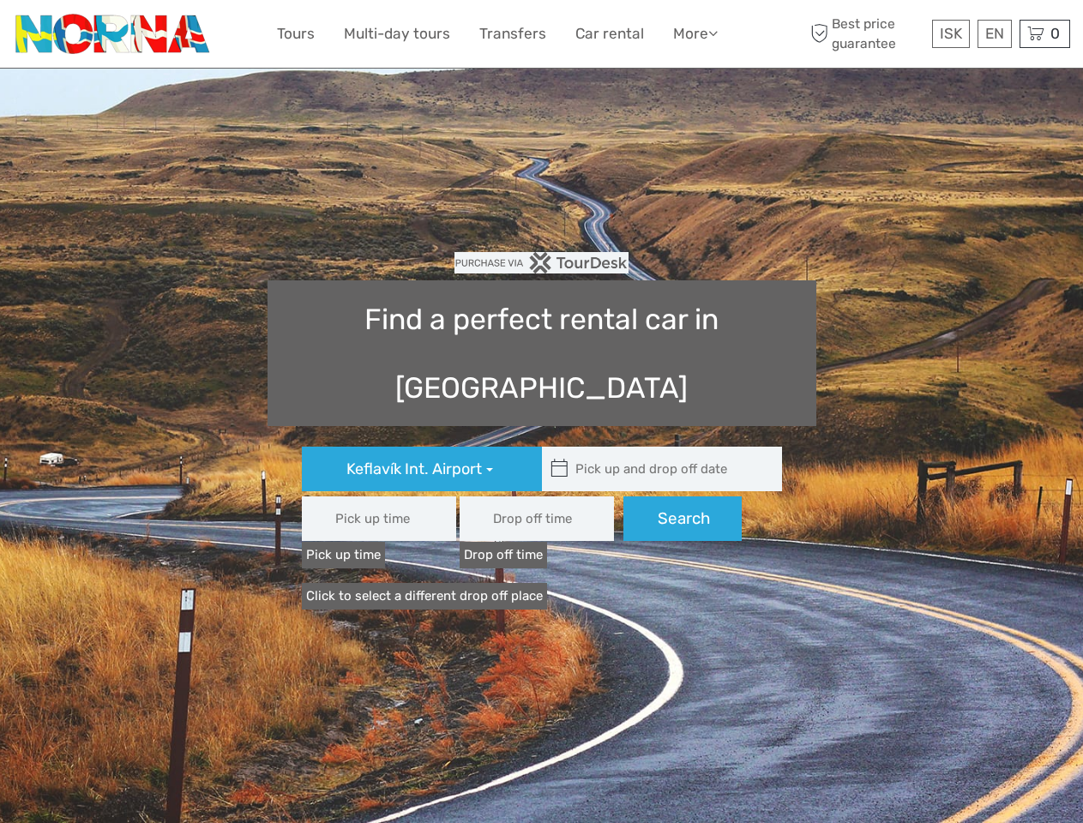  Describe the element at coordinates (424, 596) in the screenshot. I see `a: Click to select a different drop off place` at that location.